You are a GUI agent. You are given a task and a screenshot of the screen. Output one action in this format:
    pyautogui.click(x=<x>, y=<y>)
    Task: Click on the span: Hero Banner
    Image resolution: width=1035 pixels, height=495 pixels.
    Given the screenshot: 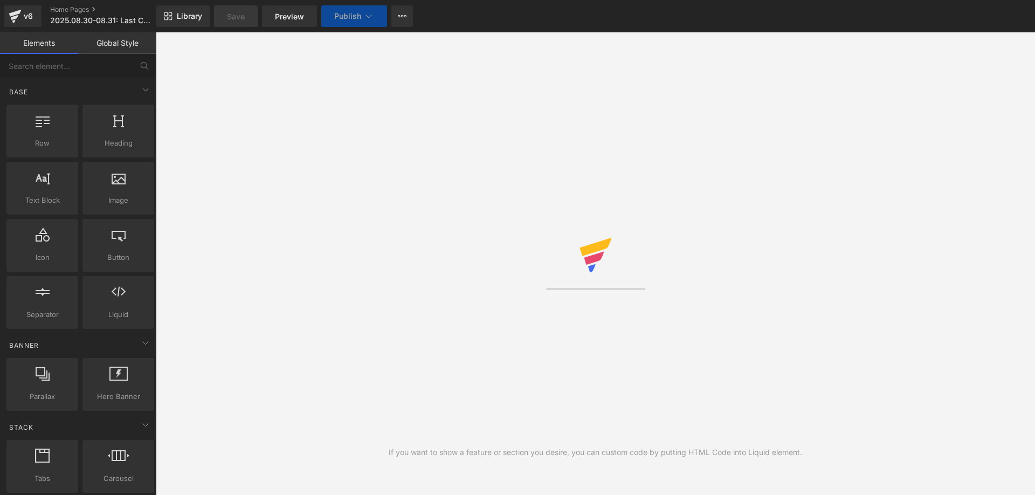 What is the action you would take?
    pyautogui.click(x=118, y=396)
    